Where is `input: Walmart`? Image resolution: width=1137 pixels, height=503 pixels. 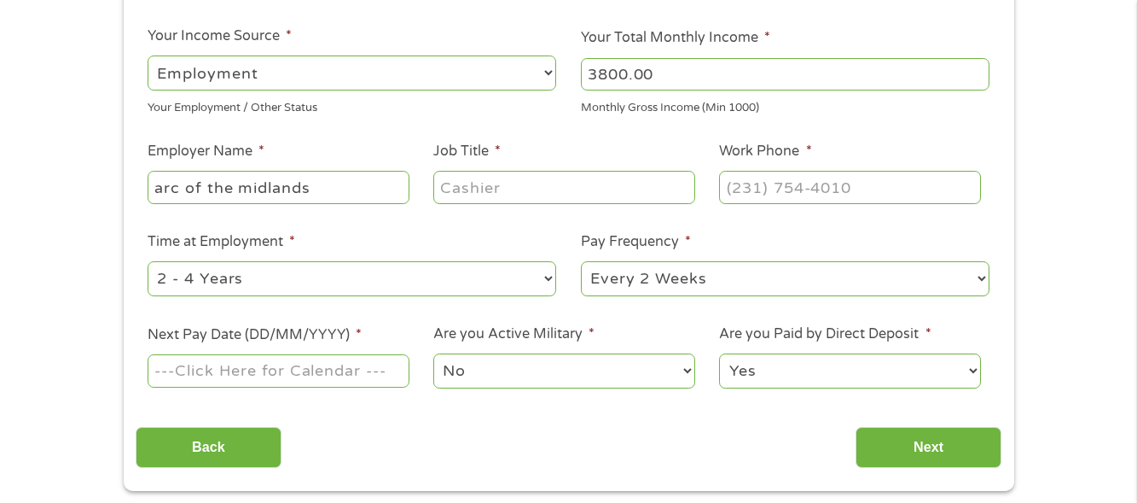 input: Walmart is located at coordinates (278, 187).